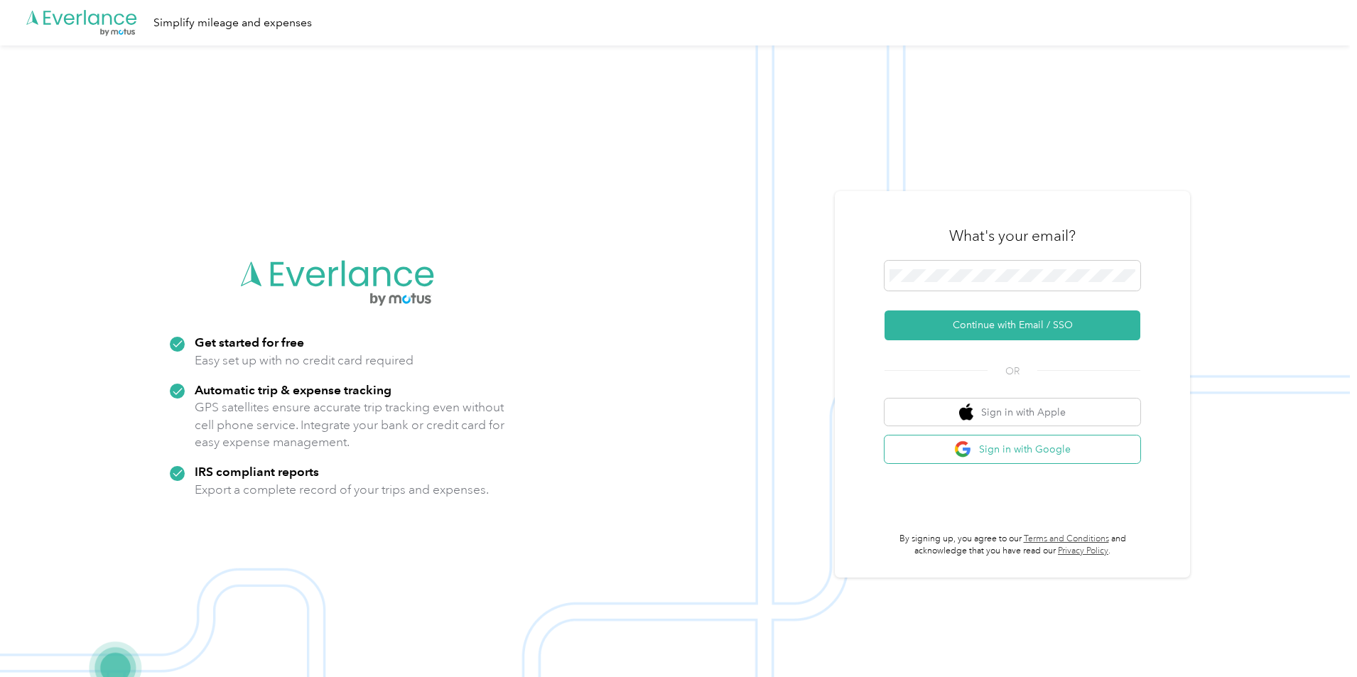  I want to click on p: Export a complete record of your trips and expenses., so click(342, 489).